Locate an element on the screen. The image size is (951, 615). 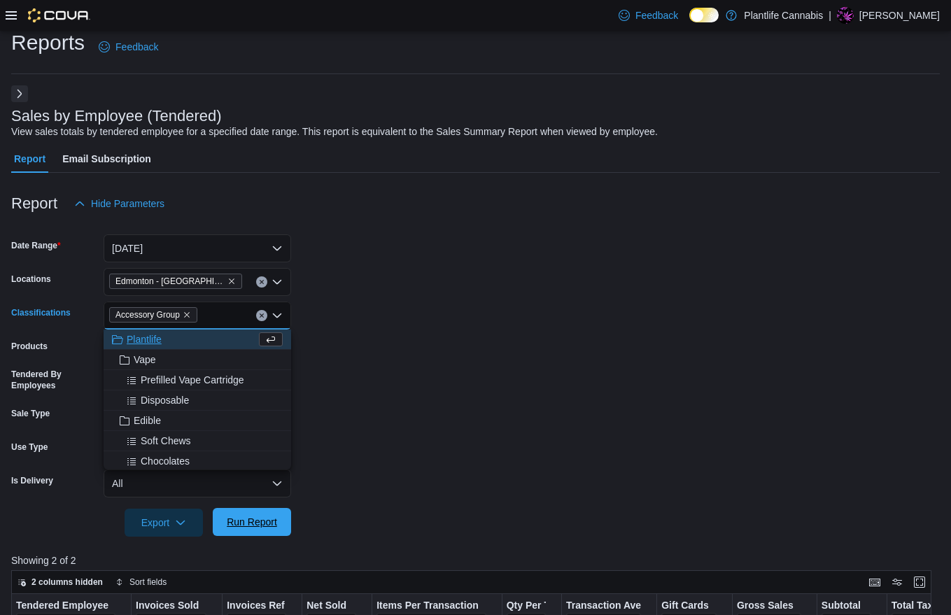
button: Remove Edmonton - Windermere Crossing from selection in this group is located at coordinates (232, 281).